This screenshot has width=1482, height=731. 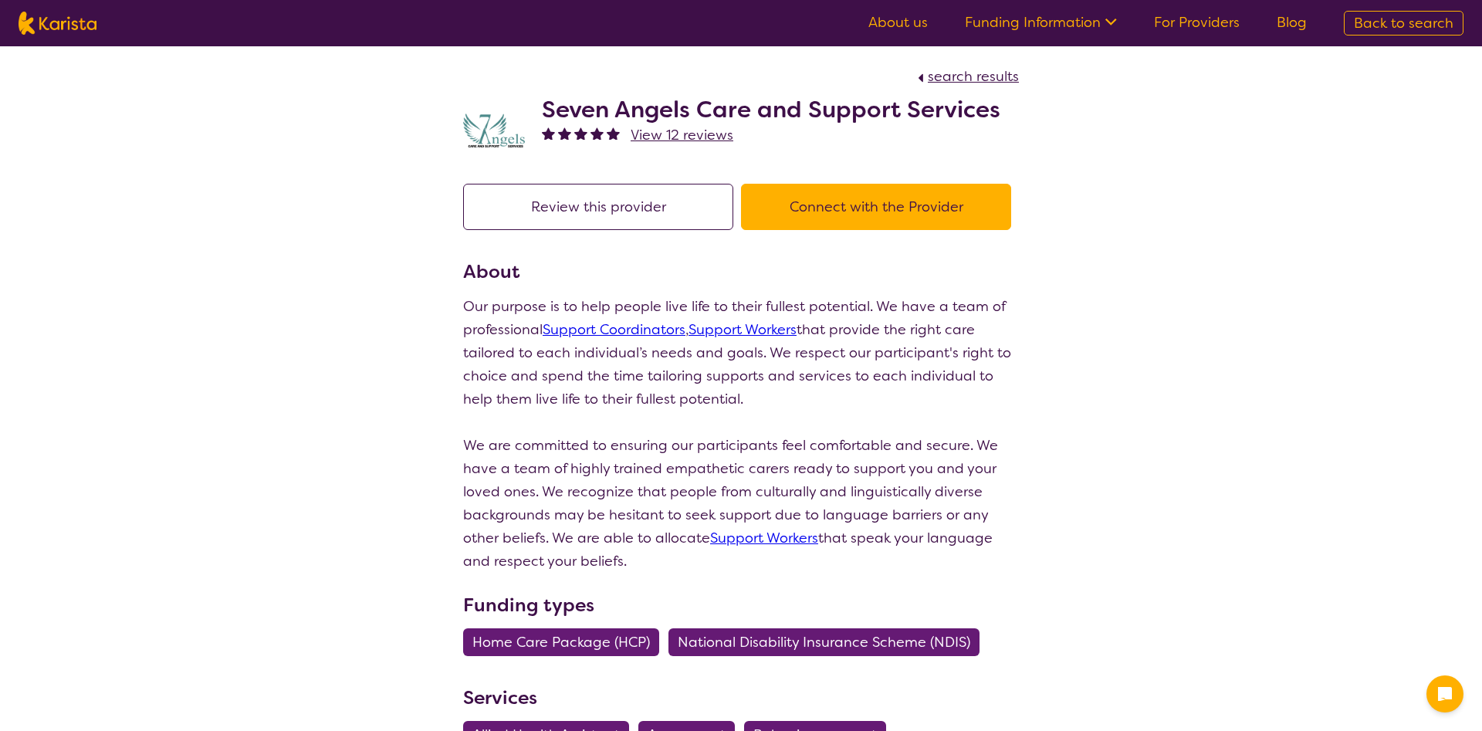 What do you see at coordinates (741, 605) in the screenshot?
I see `h3: Funding types` at bounding box center [741, 605].